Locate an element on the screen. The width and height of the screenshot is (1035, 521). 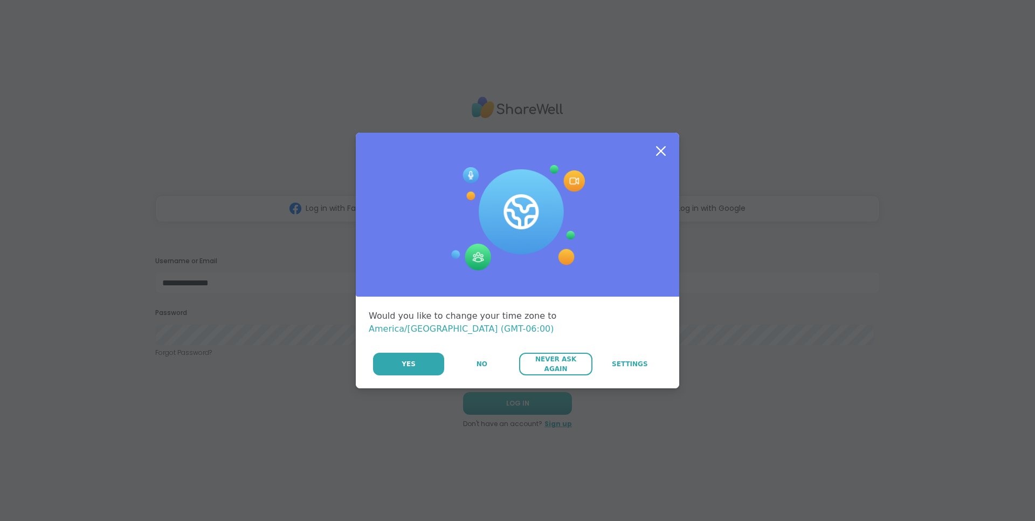
a: Settings is located at coordinates (630, 364).